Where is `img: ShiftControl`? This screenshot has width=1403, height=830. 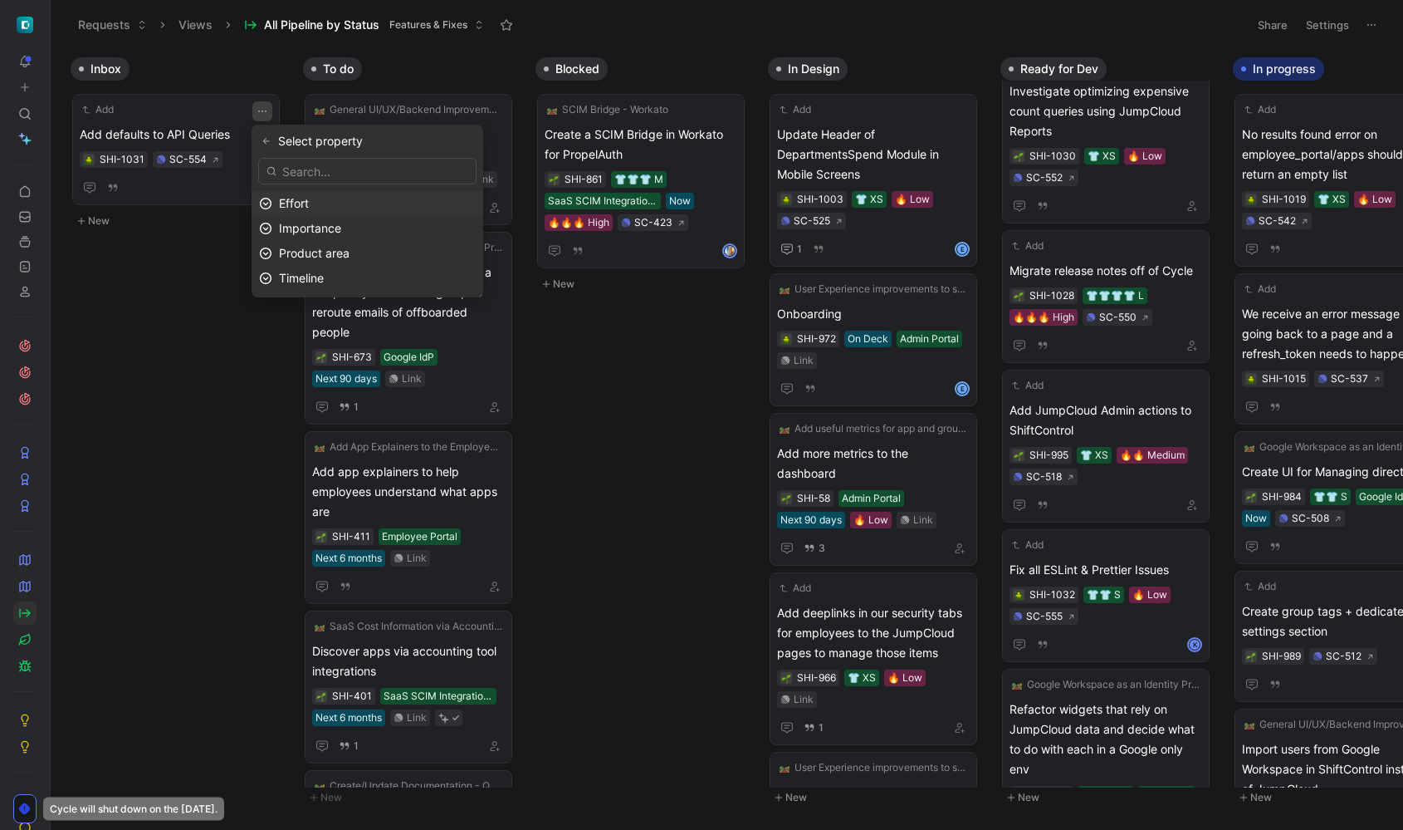
img: ShiftControl is located at coordinates (25, 25).